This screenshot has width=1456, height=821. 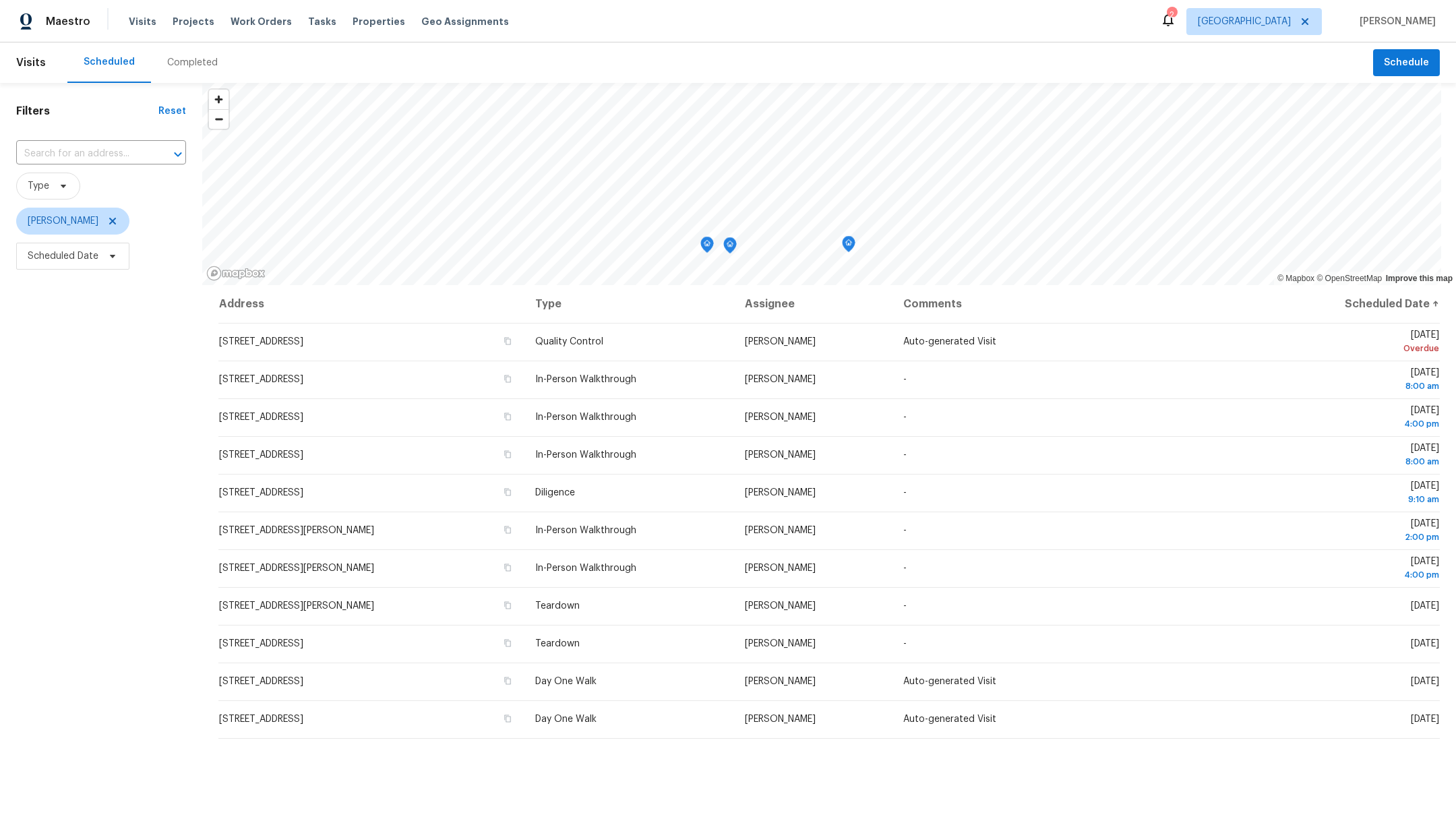 What do you see at coordinates (379, 21) in the screenshot?
I see `span: Properties` at bounding box center [379, 21].